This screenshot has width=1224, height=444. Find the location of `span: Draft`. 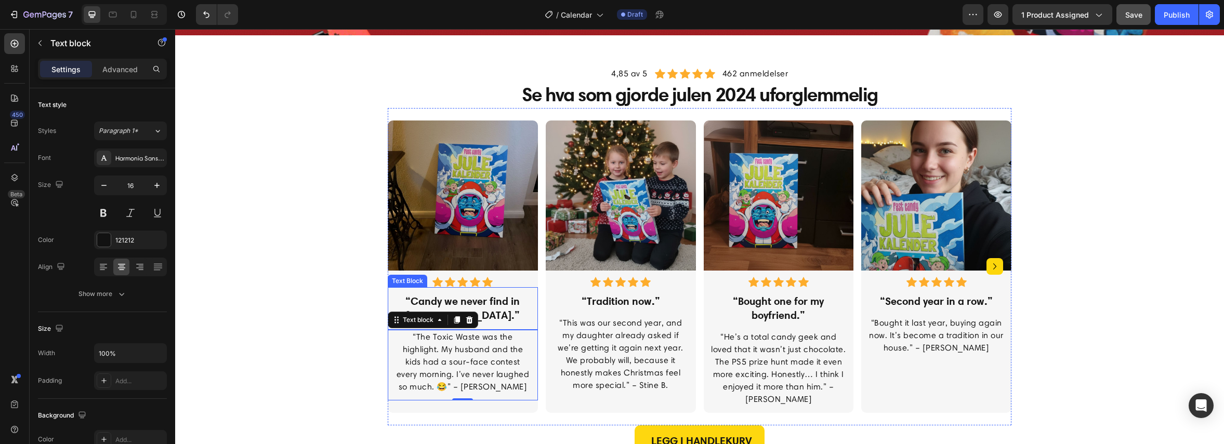

span: Draft is located at coordinates (635, 15).